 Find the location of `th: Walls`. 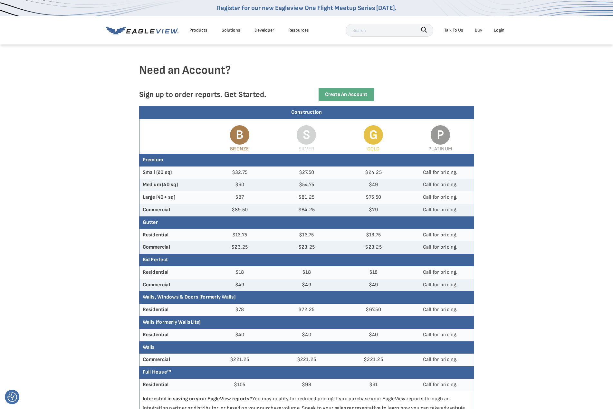

th: Walls is located at coordinates (307, 348).